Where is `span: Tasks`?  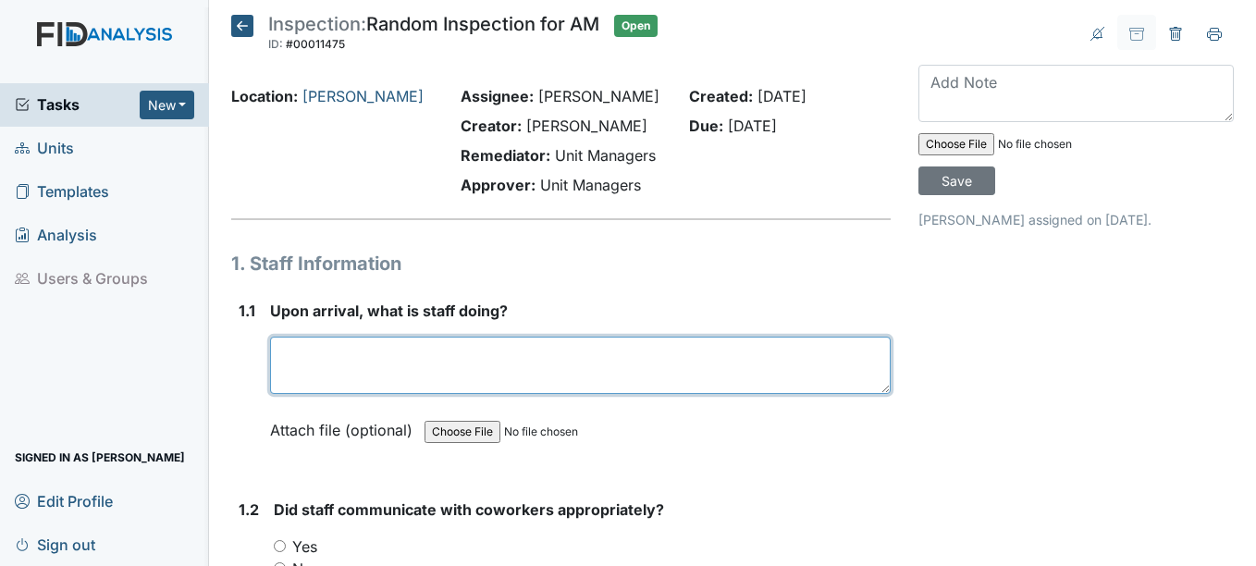
span: Tasks is located at coordinates (77, 105).